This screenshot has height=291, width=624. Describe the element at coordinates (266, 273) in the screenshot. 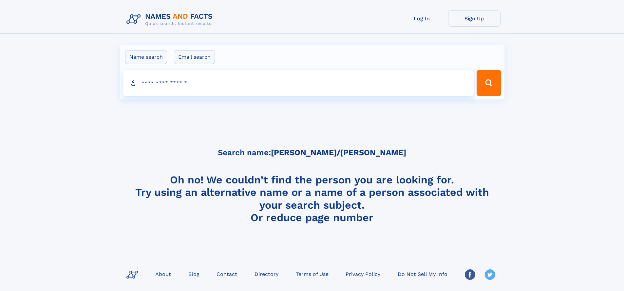

I see `a: Directory` at that location.